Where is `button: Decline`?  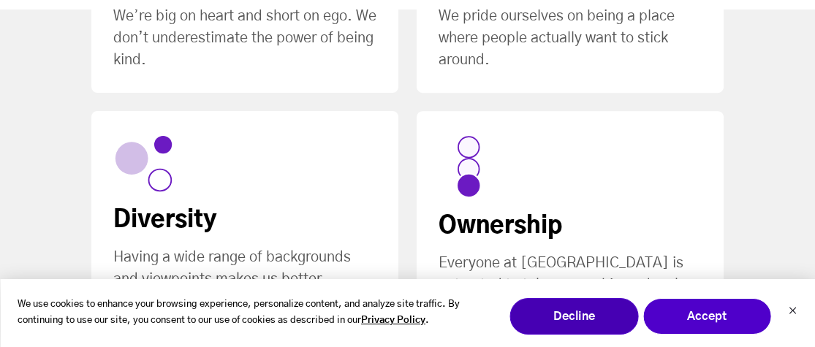 button: Decline is located at coordinates (574, 317).